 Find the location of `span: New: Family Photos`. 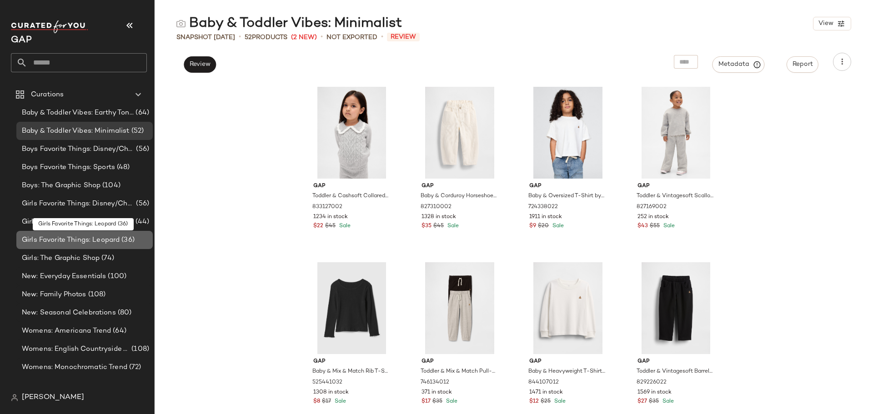

span: New: Family Photos is located at coordinates (54, 295).